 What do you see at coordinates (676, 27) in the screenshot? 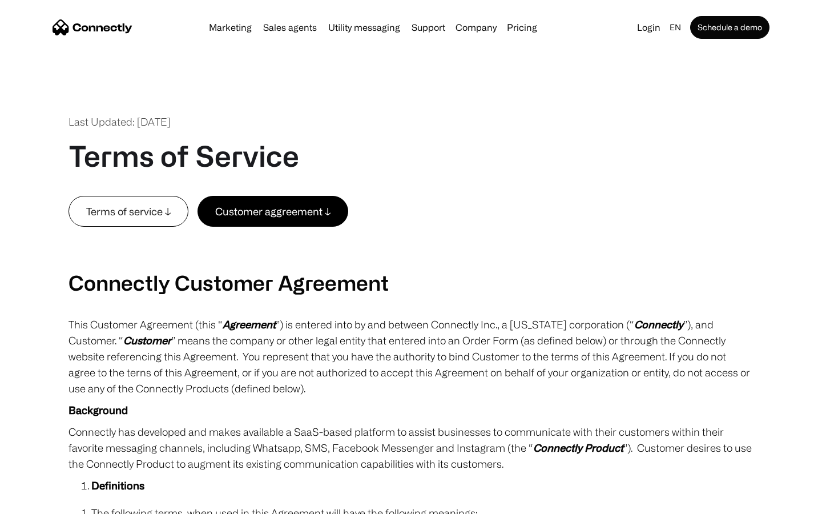
I see `div: en` at bounding box center [676, 27].